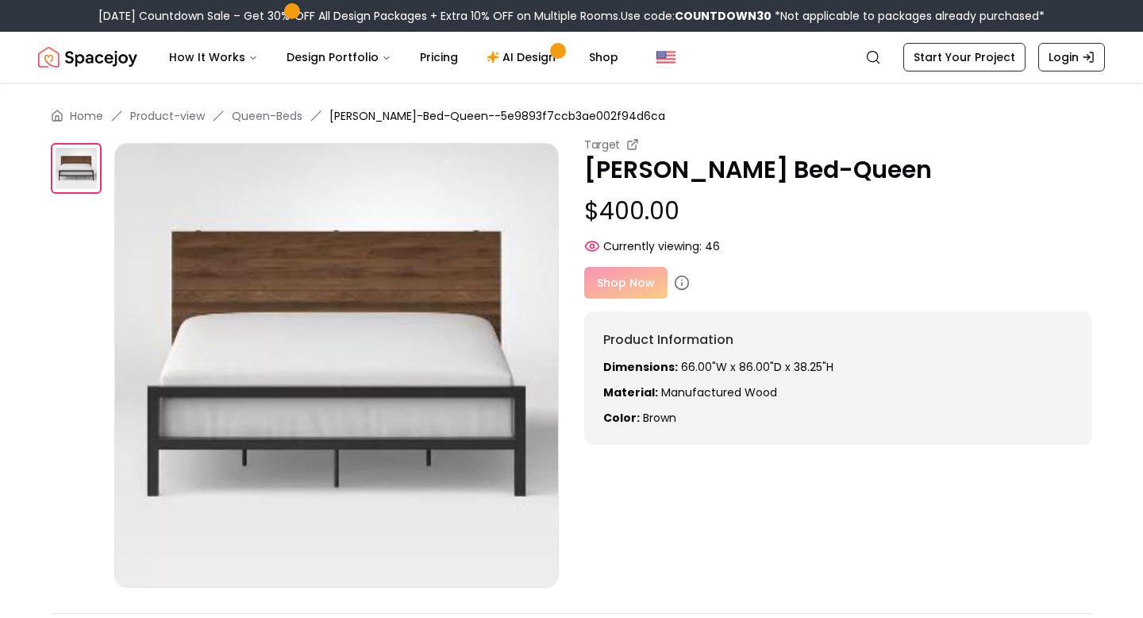 This screenshot has height=618, width=1143. What do you see at coordinates (653, 246) in the screenshot?
I see `span: Currently viewing:` at bounding box center [653, 246].